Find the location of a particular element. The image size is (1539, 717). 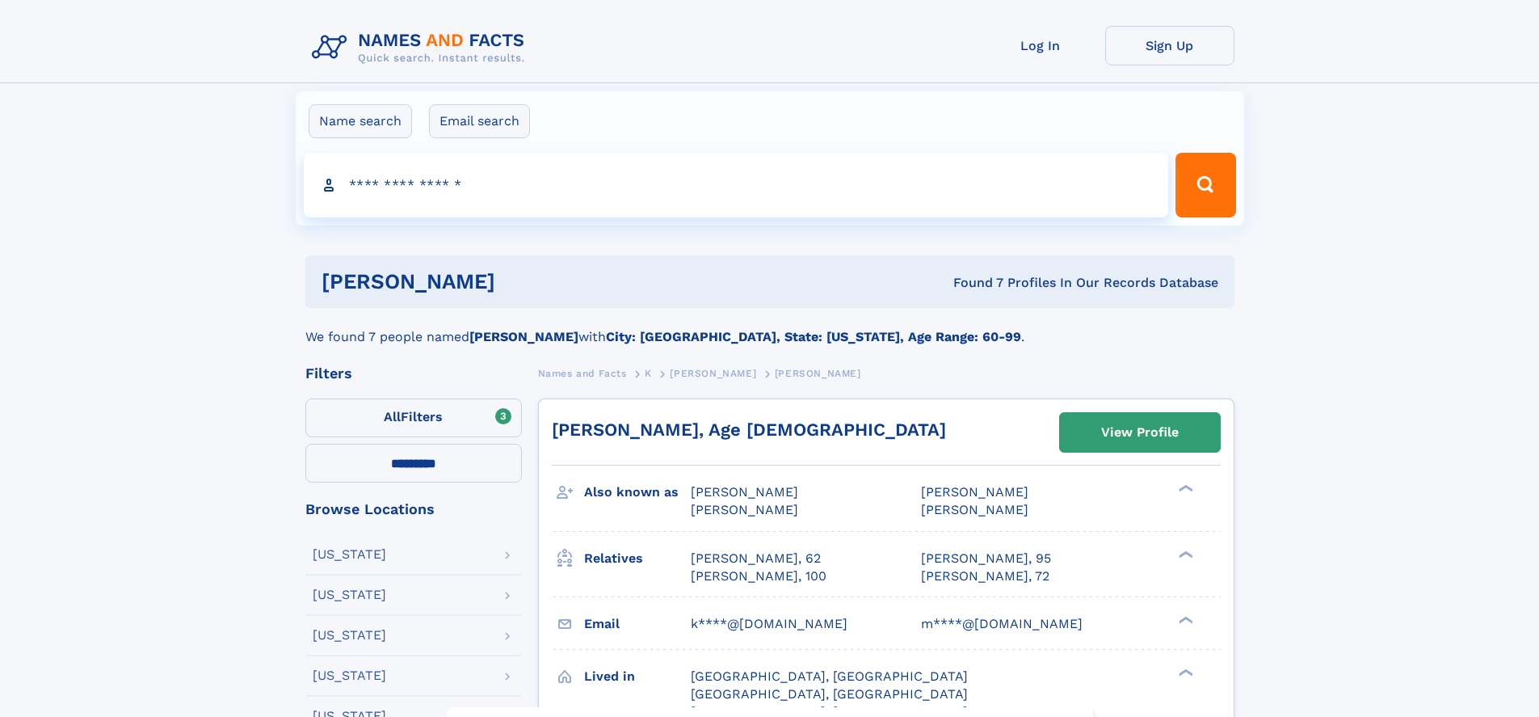

a: Log In is located at coordinates (1041, 45).